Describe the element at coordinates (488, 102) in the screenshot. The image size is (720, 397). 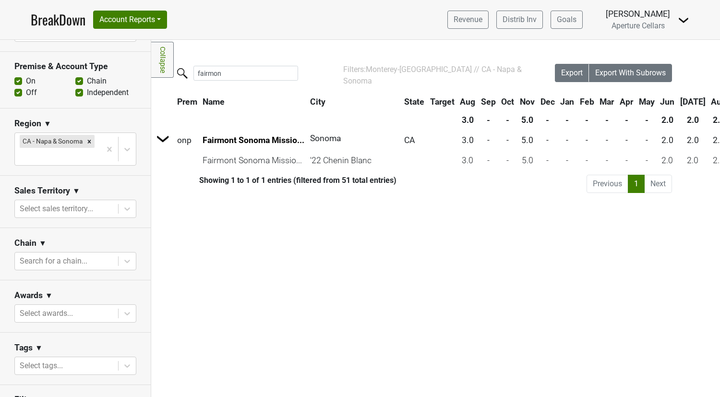
I see `th: Sep: activate to sort column ascending` at that location.